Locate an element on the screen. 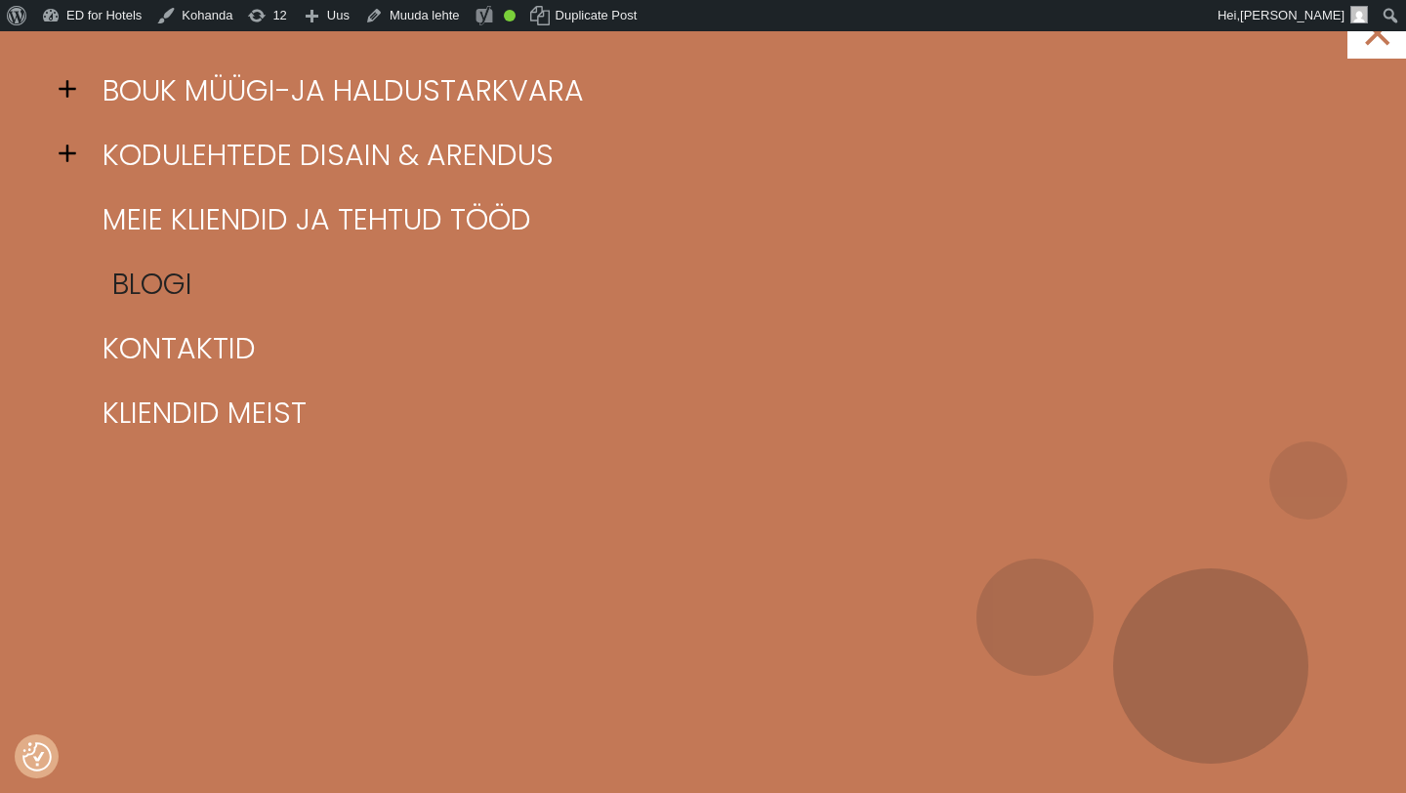 This screenshot has width=1406, height=793. div: Good is located at coordinates (510, 16).